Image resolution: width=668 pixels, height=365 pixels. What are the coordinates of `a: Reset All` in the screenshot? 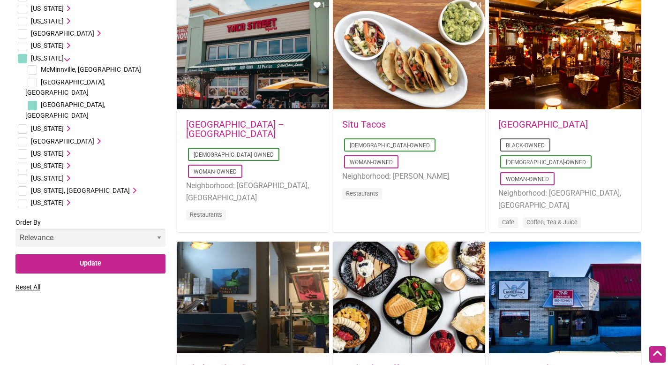 It's located at (28, 287).